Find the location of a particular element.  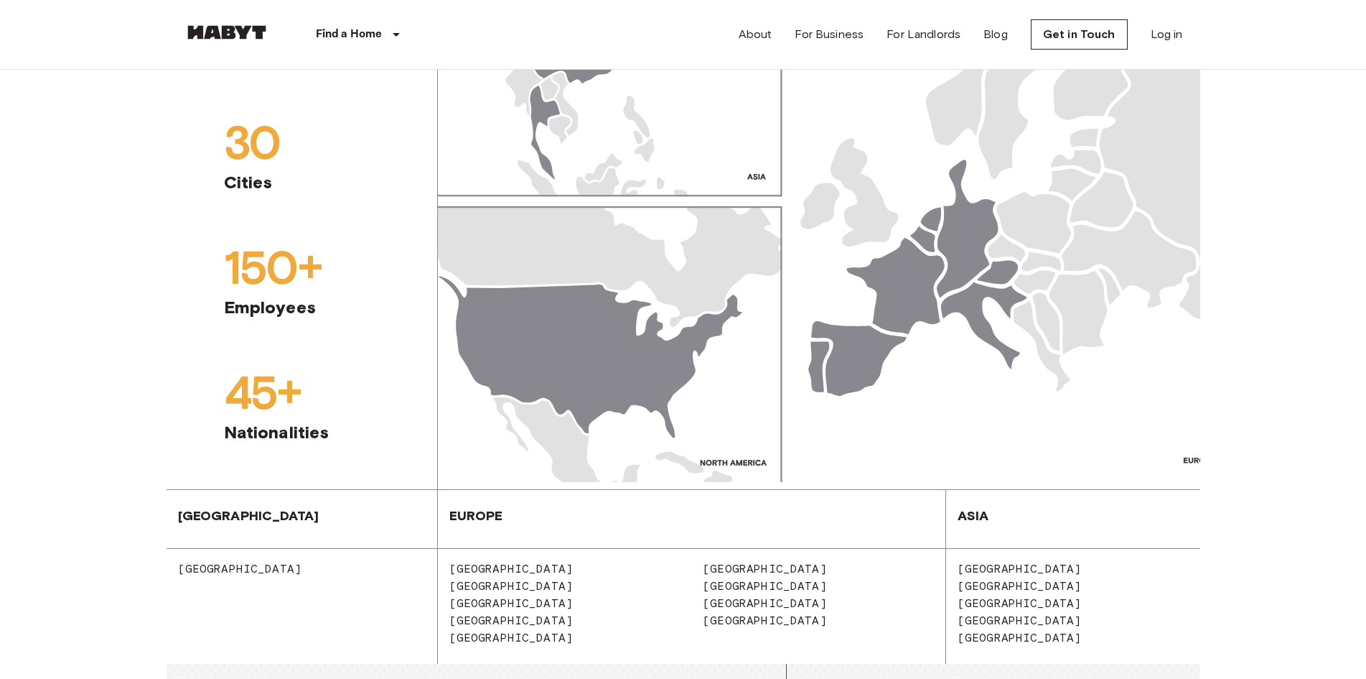

span: 30 is located at coordinates (302, 143).